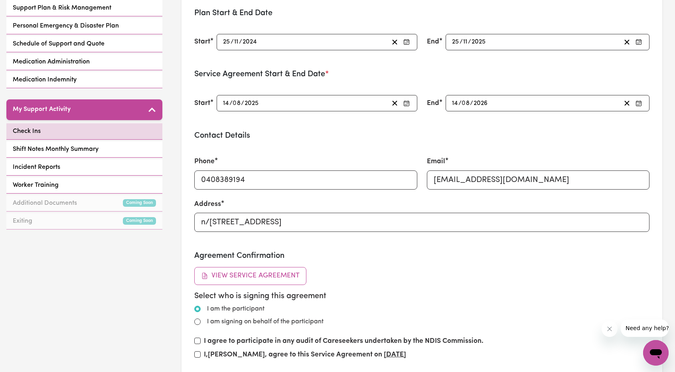 The image size is (675, 372). Describe the element at coordinates (59, 44) in the screenshot. I see `span: Schedule of Support and Quote` at that location.